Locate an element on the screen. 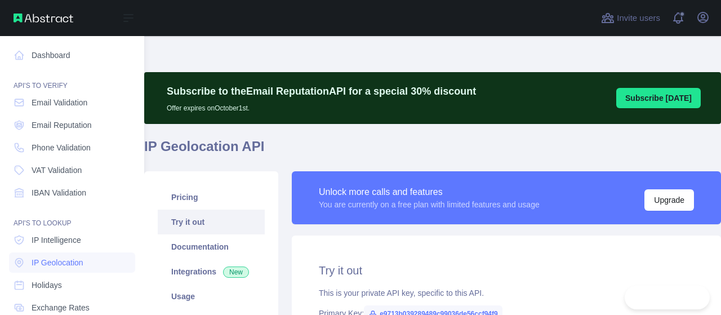 The height and width of the screenshot is (315, 721). a: Dashboard is located at coordinates (72, 55).